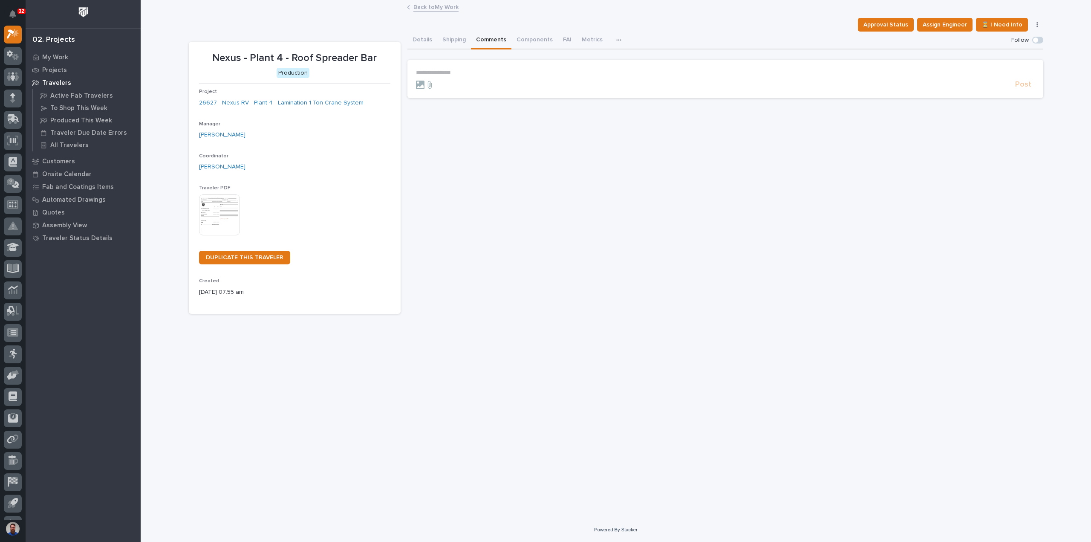 The image size is (1091, 542). Describe the element at coordinates (21, 11) in the screenshot. I see `p: 32` at that location.